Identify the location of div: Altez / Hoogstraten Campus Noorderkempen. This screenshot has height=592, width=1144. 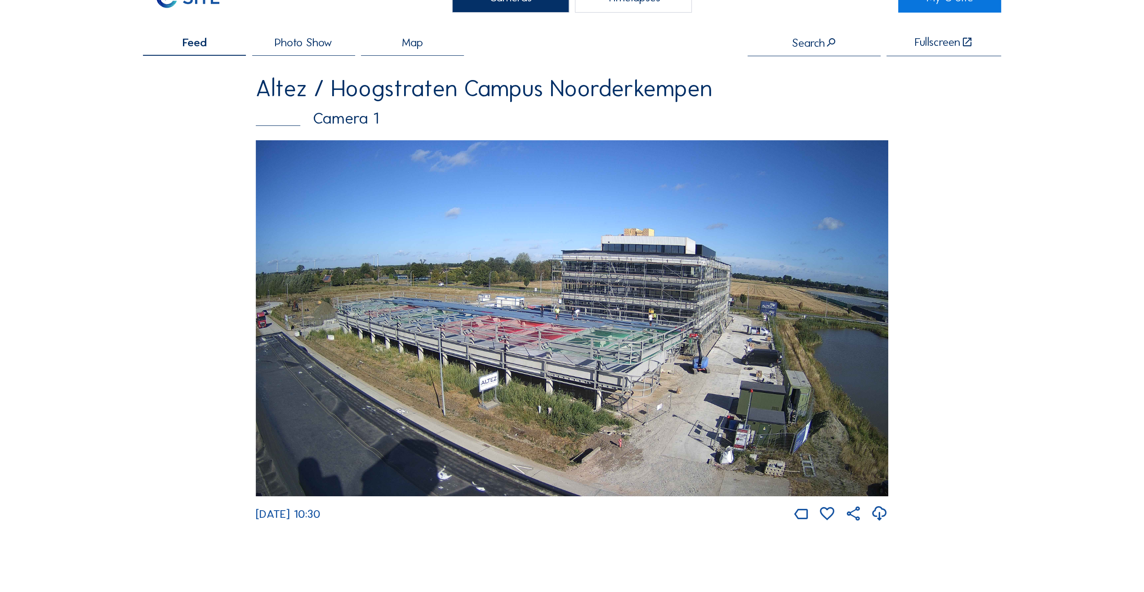
(572, 88).